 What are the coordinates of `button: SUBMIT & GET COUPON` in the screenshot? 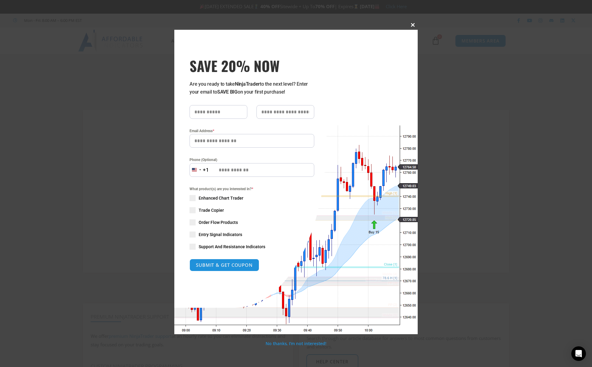 It's located at (224, 265).